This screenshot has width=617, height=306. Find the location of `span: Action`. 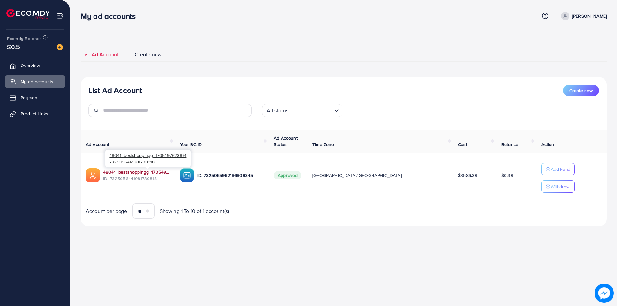

span: Action is located at coordinates (548, 145).